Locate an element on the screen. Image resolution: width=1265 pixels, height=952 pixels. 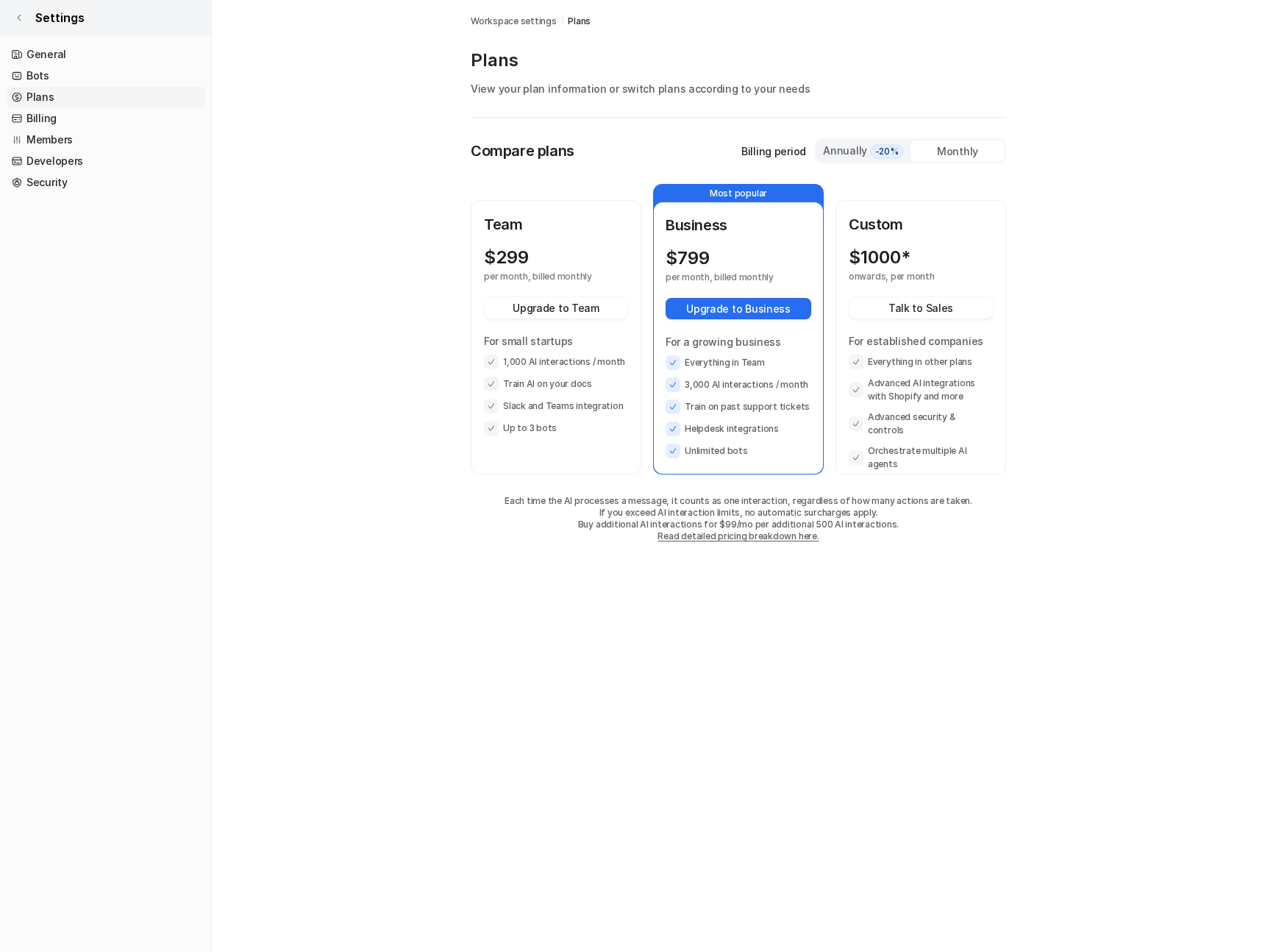
span: Workspace settings is located at coordinates (513, 21).